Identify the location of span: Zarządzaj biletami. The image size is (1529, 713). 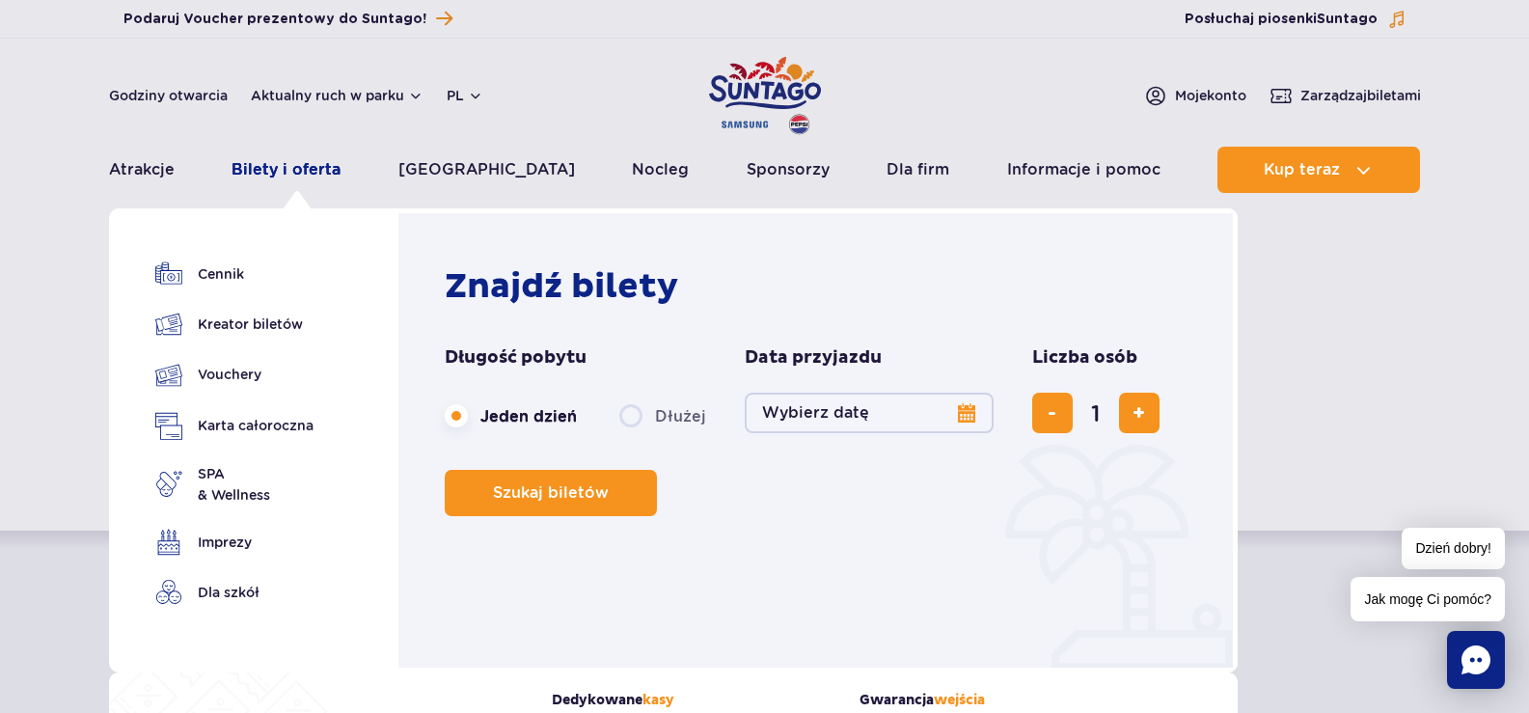
(1360, 96).